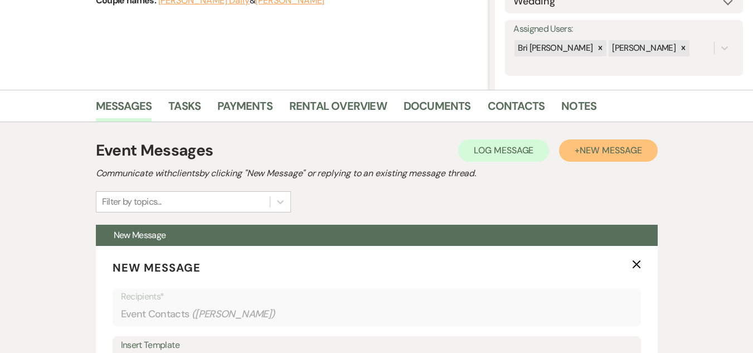 The width and height of the screenshot is (753, 353). What do you see at coordinates (503, 150) in the screenshot?
I see `button: Log Message` at bounding box center [503, 150].